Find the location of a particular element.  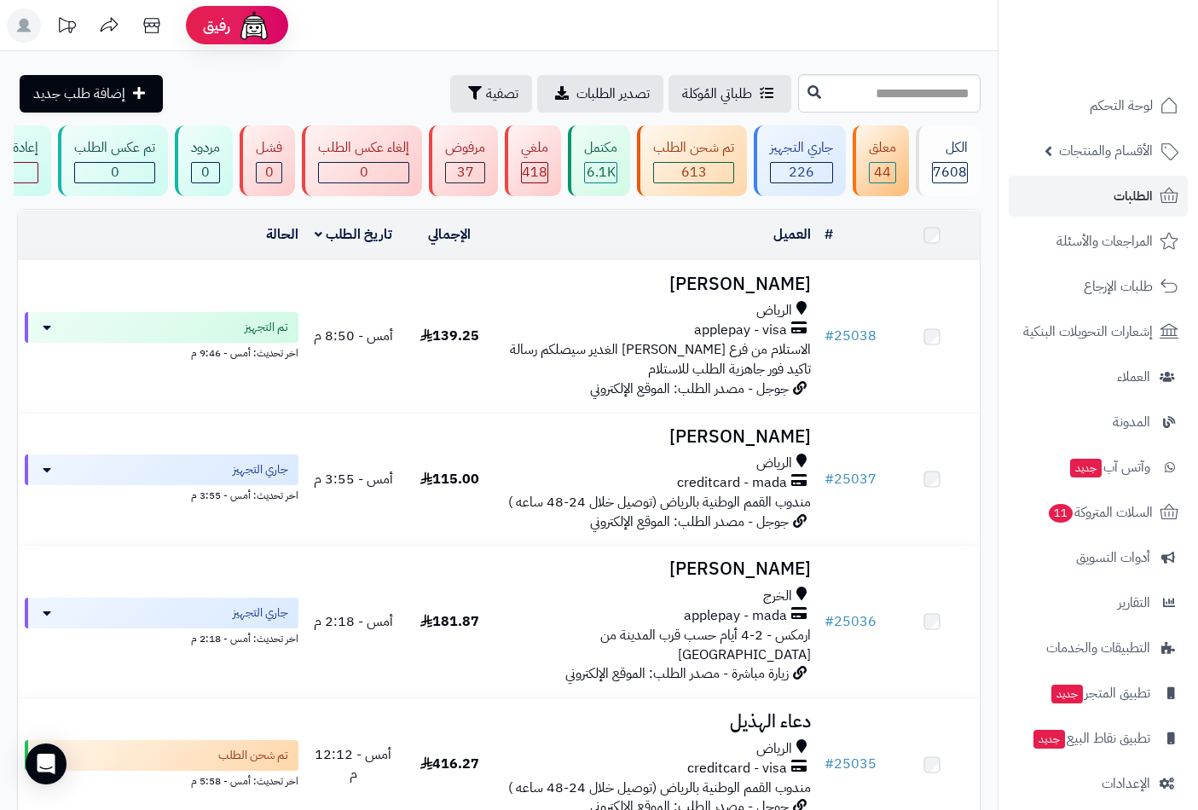

a: تم عكس الطلب 0 is located at coordinates (113, 160).